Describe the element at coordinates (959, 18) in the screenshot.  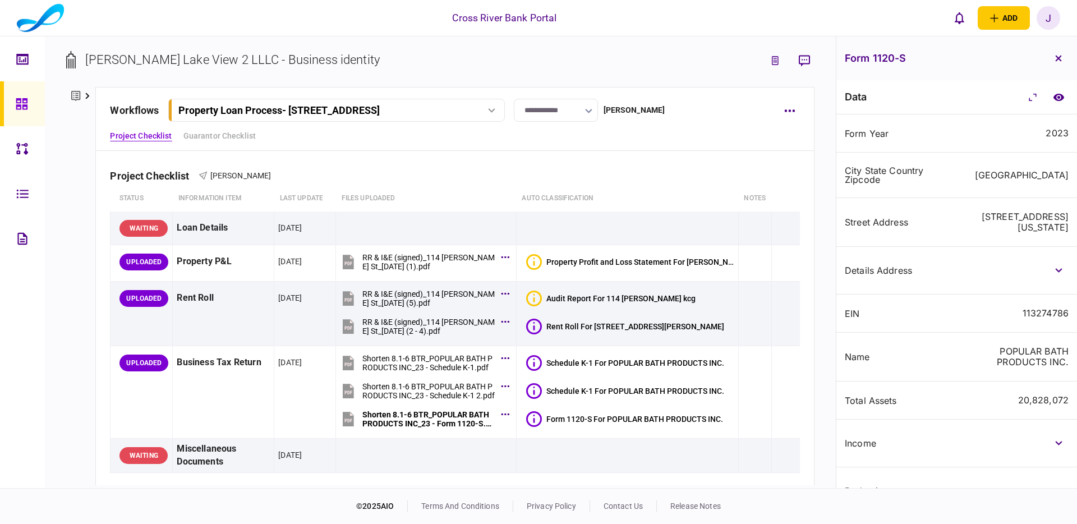
I see `button: open notifications list` at that location.